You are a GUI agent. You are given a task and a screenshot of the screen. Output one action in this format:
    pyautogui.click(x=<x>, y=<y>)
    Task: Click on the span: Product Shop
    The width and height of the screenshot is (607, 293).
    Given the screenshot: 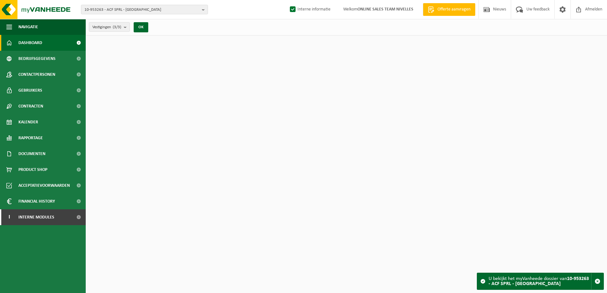 What is the action you would take?
    pyautogui.click(x=33, y=170)
    